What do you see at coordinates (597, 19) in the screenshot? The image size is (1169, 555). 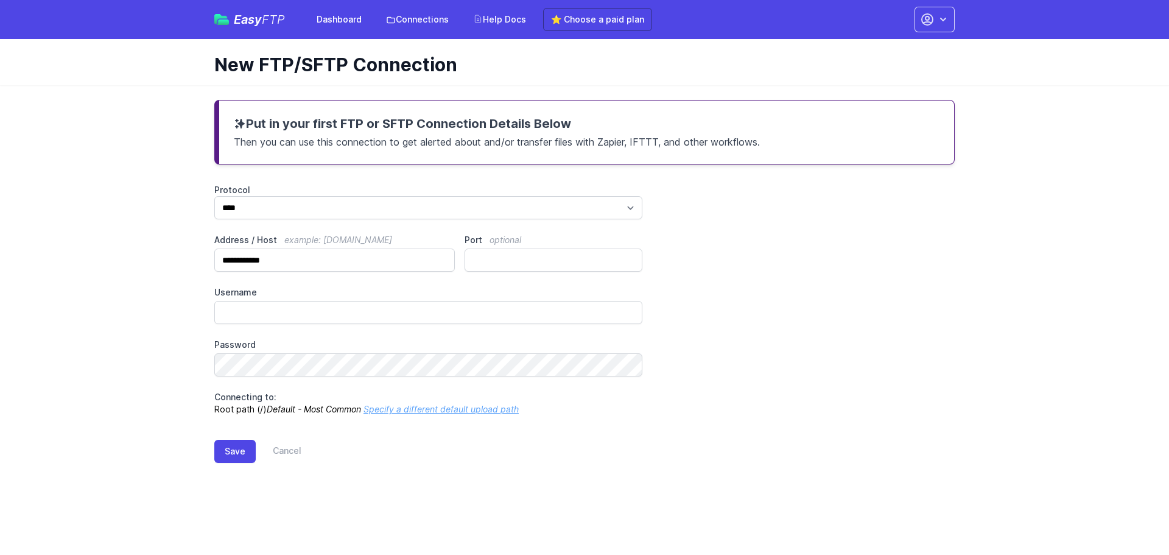 I see `a: ⭐ Choose a paid plan` at bounding box center [597, 19].